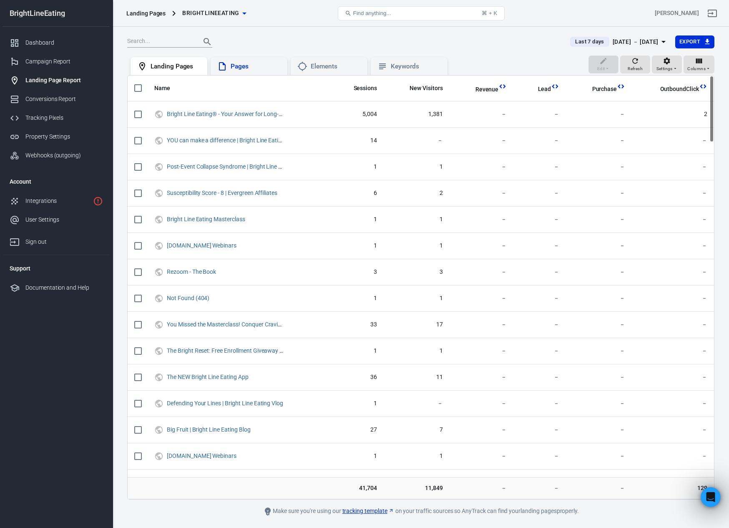 The image size is (729, 528). What do you see at coordinates (56, 155) in the screenshot?
I see `a: Webhooks (outgoing)` at bounding box center [56, 155].